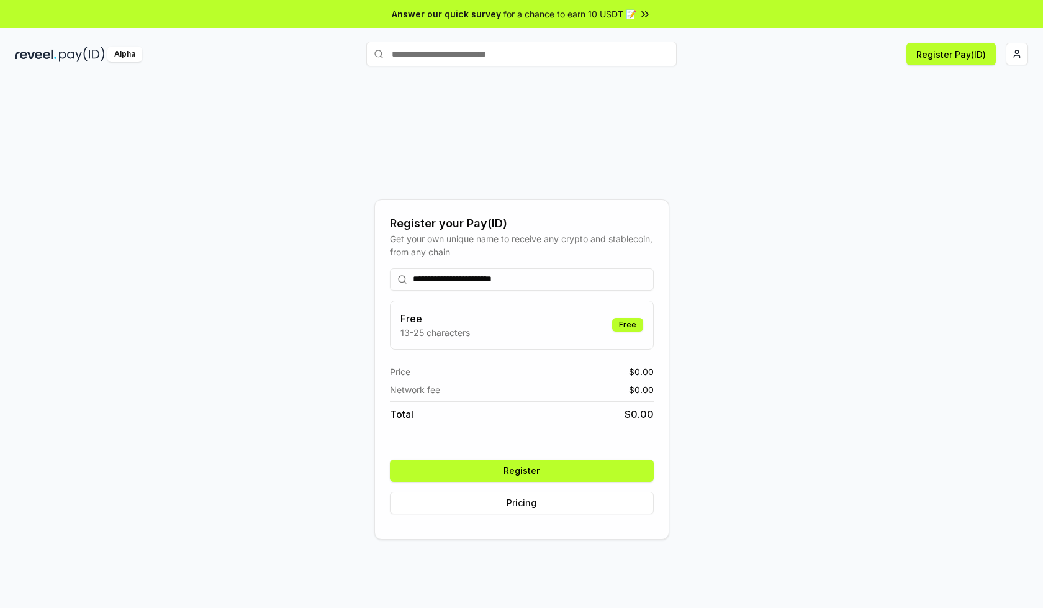  What do you see at coordinates (628, 325) in the screenshot?
I see `div: Free` at bounding box center [628, 325].